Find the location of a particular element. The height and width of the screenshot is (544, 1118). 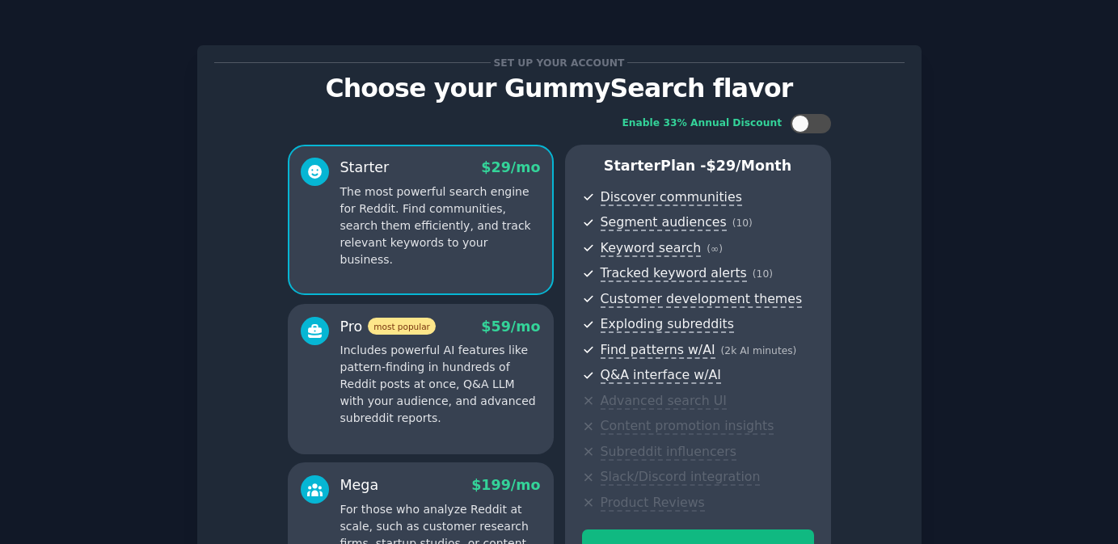

span: Segment audiences is located at coordinates (664, 222).